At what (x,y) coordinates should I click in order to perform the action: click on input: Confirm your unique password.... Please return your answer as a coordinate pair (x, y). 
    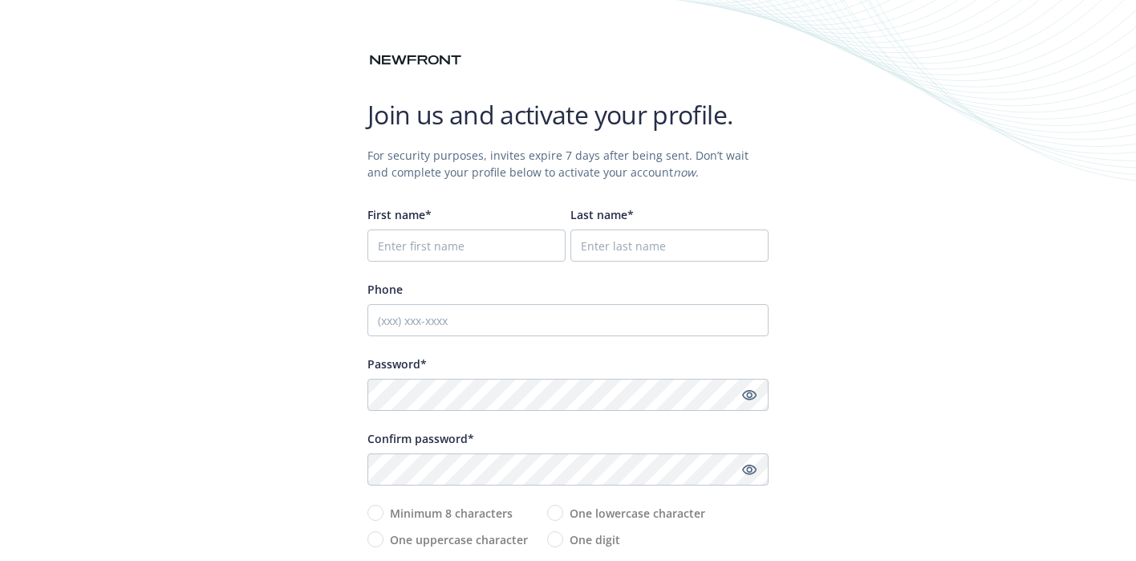
    Looking at the image, I should click on (568, 469).